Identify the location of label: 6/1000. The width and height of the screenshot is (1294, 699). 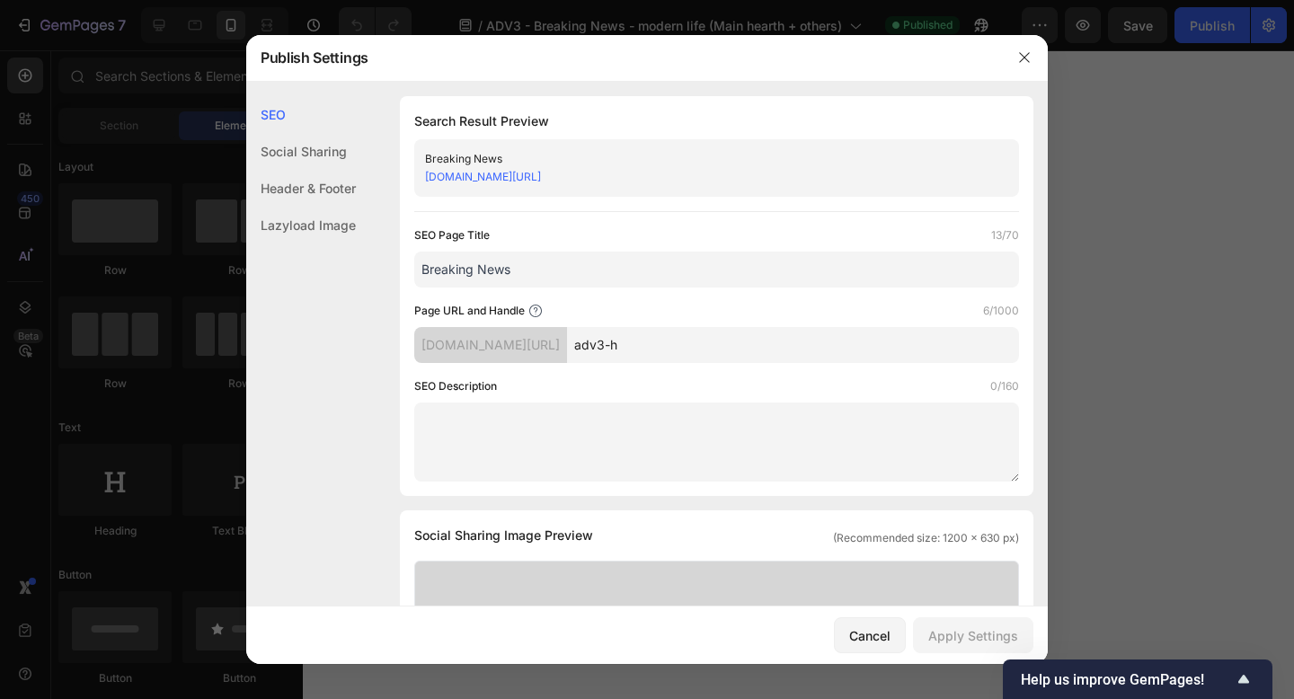
(1001, 311).